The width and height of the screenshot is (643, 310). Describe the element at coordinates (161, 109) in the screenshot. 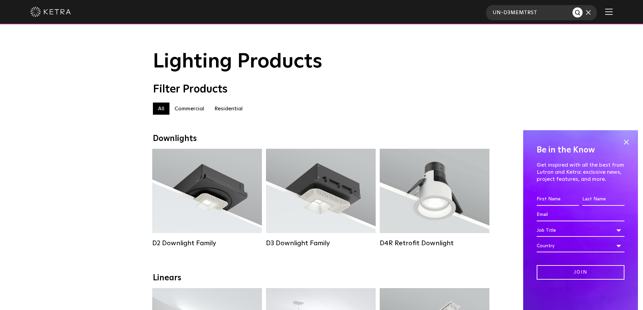

I see `label: All` at that location.